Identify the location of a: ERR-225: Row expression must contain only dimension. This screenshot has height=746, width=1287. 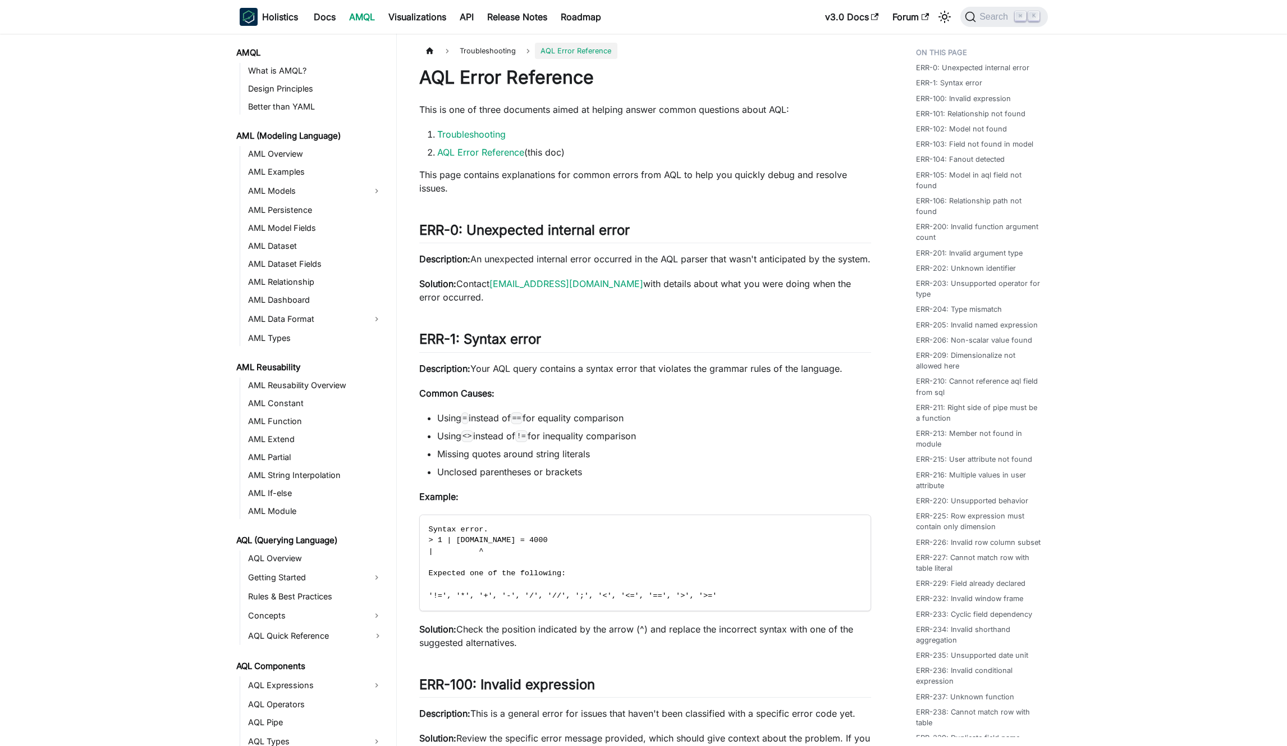
(979, 521).